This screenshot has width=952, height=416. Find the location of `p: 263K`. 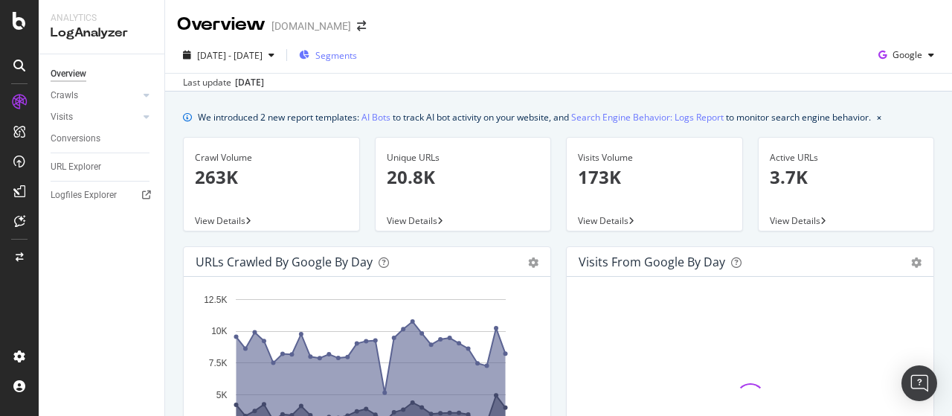

p: 263K is located at coordinates (272, 177).